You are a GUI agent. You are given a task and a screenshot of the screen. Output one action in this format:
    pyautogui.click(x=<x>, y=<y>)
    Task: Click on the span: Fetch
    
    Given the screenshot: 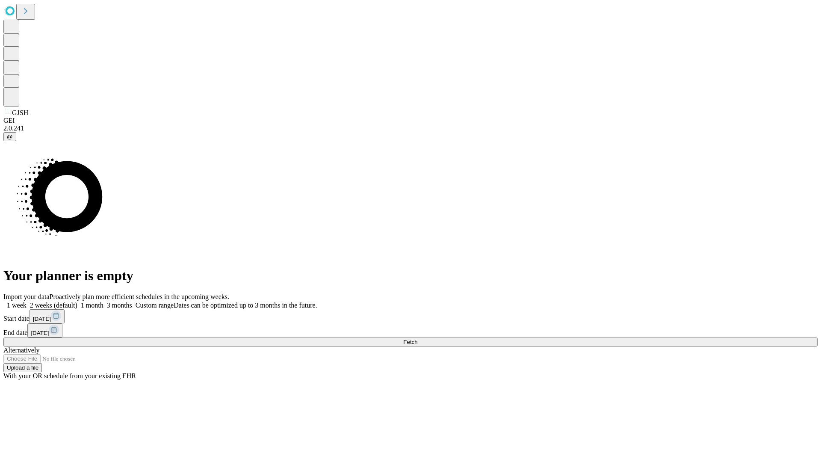 What is the action you would take?
    pyautogui.click(x=410, y=342)
    